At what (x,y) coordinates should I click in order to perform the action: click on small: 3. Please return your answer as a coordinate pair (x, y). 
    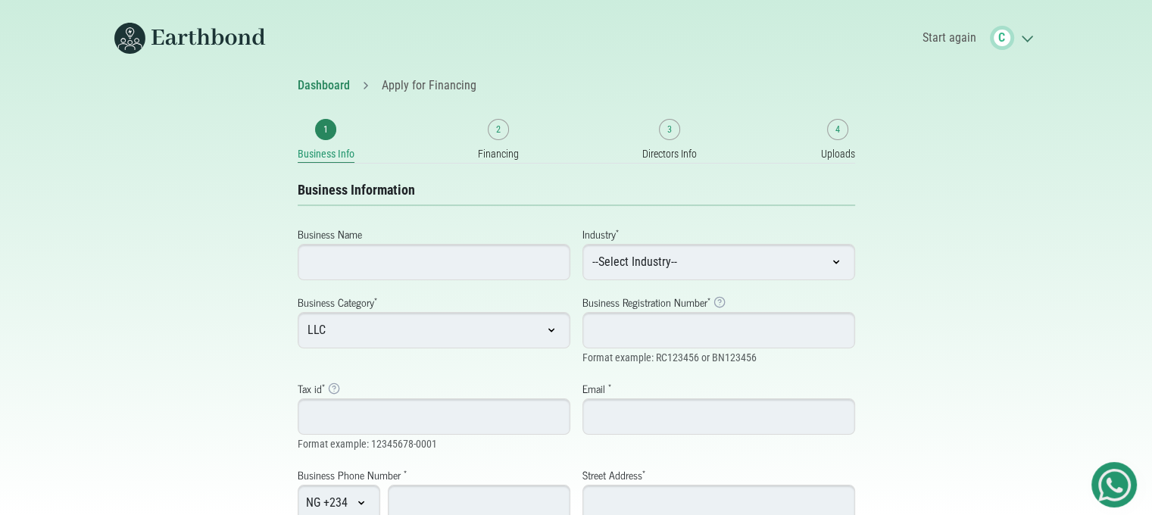
    Looking at the image, I should click on (670, 130).